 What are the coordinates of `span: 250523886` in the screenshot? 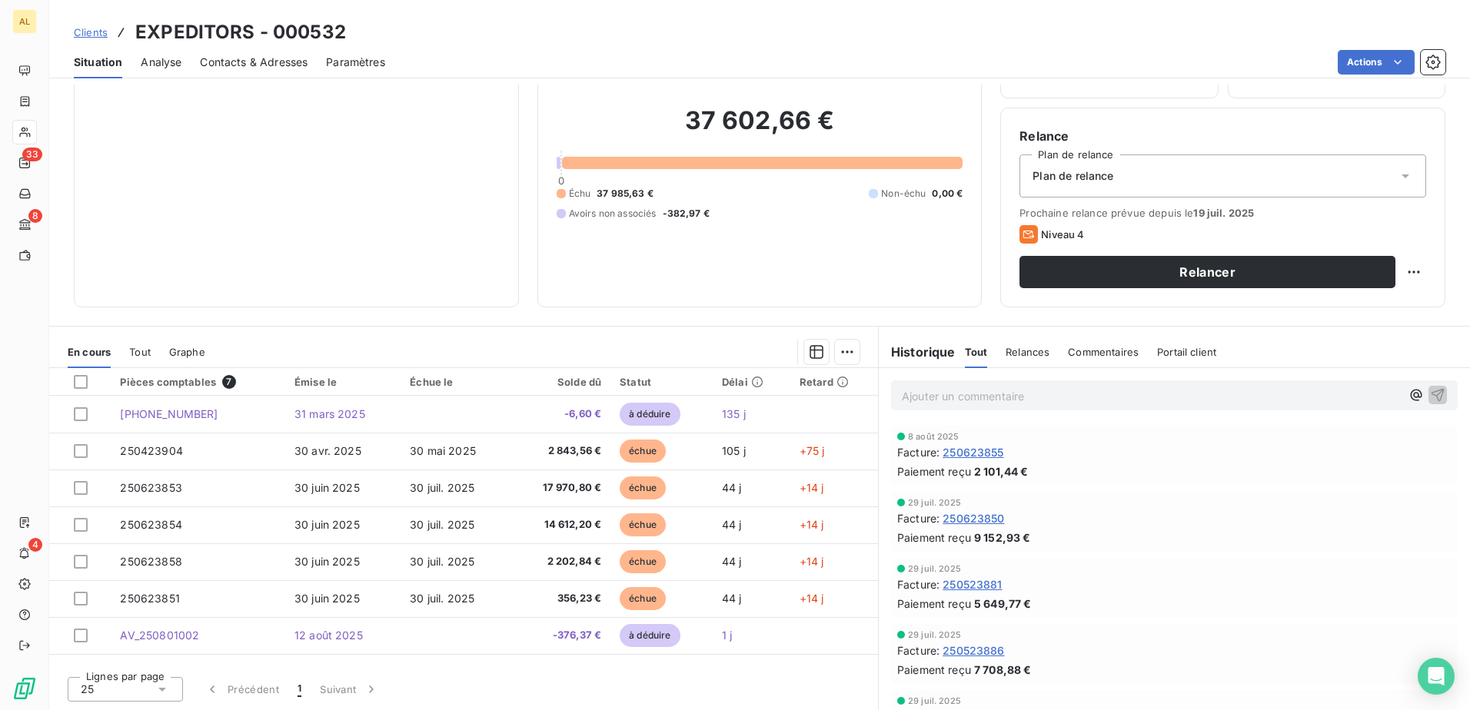 It's located at (973, 650).